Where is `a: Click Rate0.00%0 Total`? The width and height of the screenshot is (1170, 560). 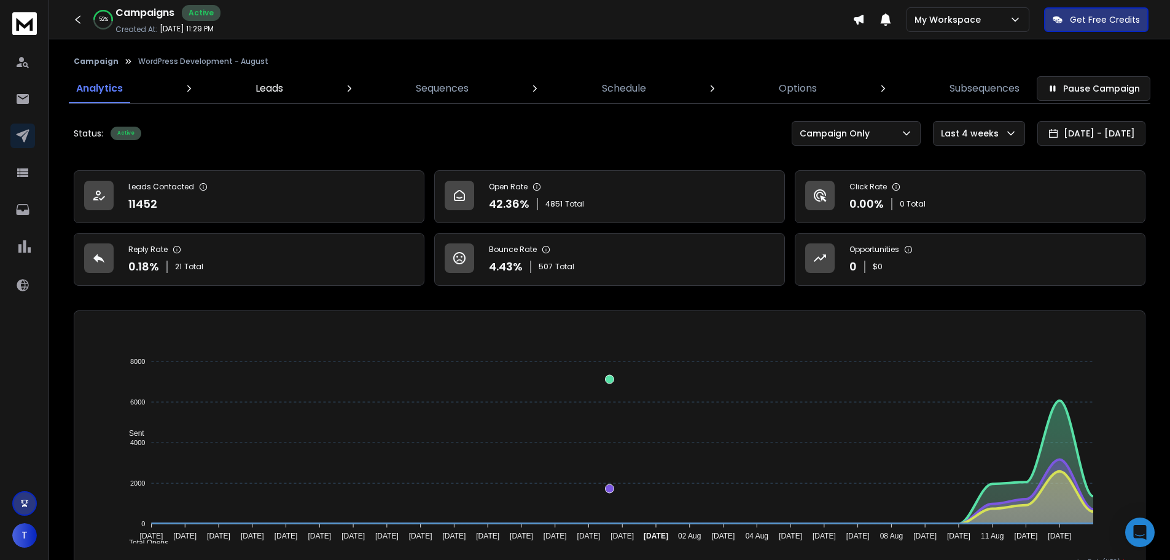
a: Click Rate0.00%0 Total is located at coordinates (970, 197).